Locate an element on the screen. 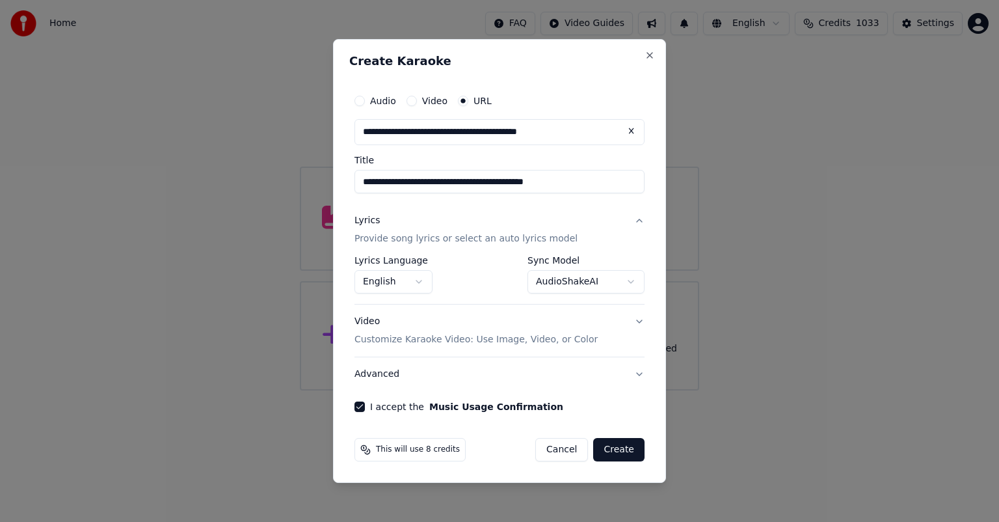  button: Create is located at coordinates (619, 449).